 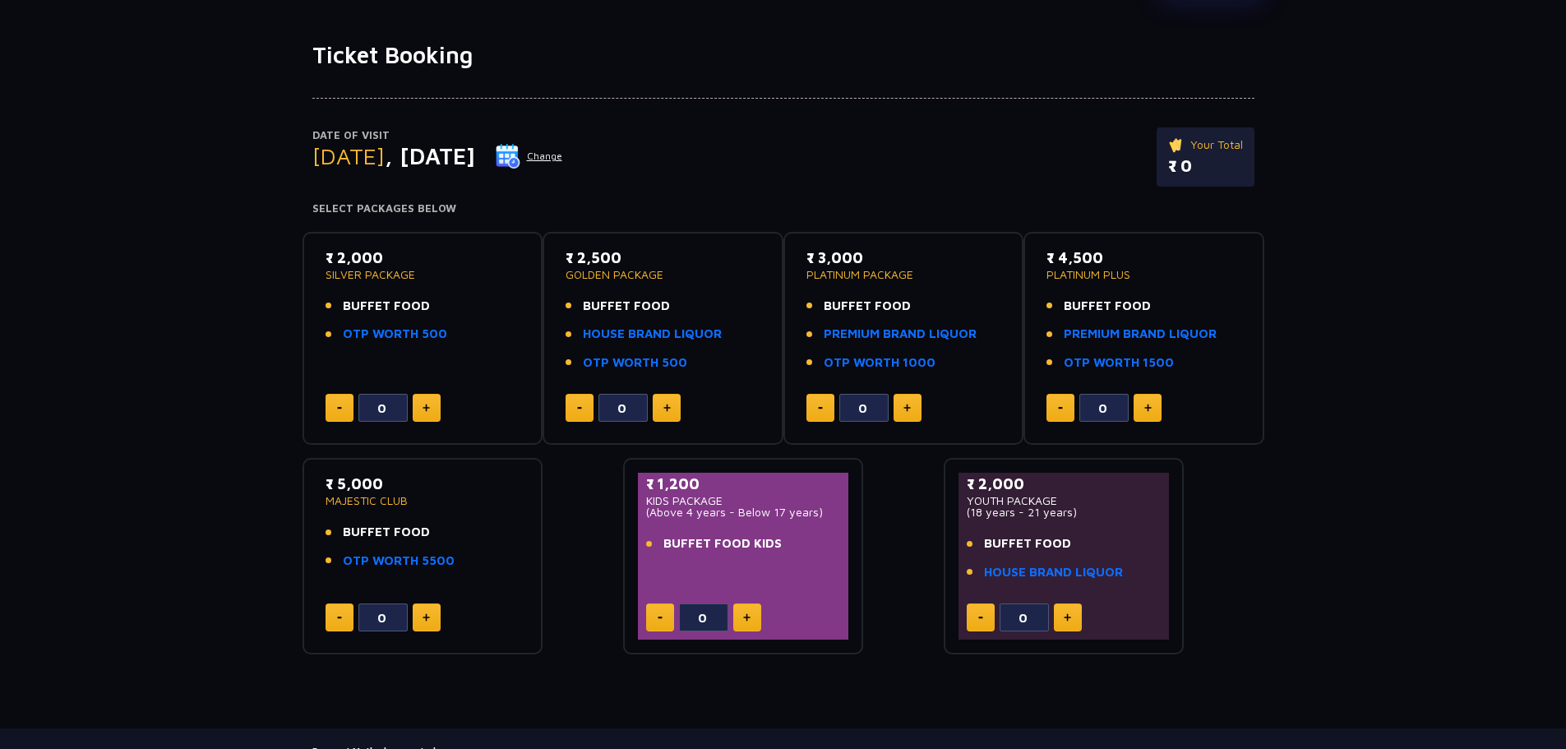 I want to click on p: ₹ 0, so click(x=1205, y=166).